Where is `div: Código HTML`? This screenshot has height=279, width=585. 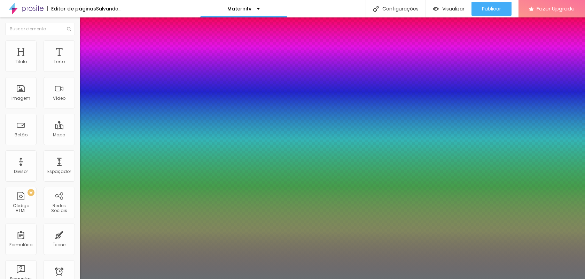 div: Código HTML is located at coordinates (21, 208).